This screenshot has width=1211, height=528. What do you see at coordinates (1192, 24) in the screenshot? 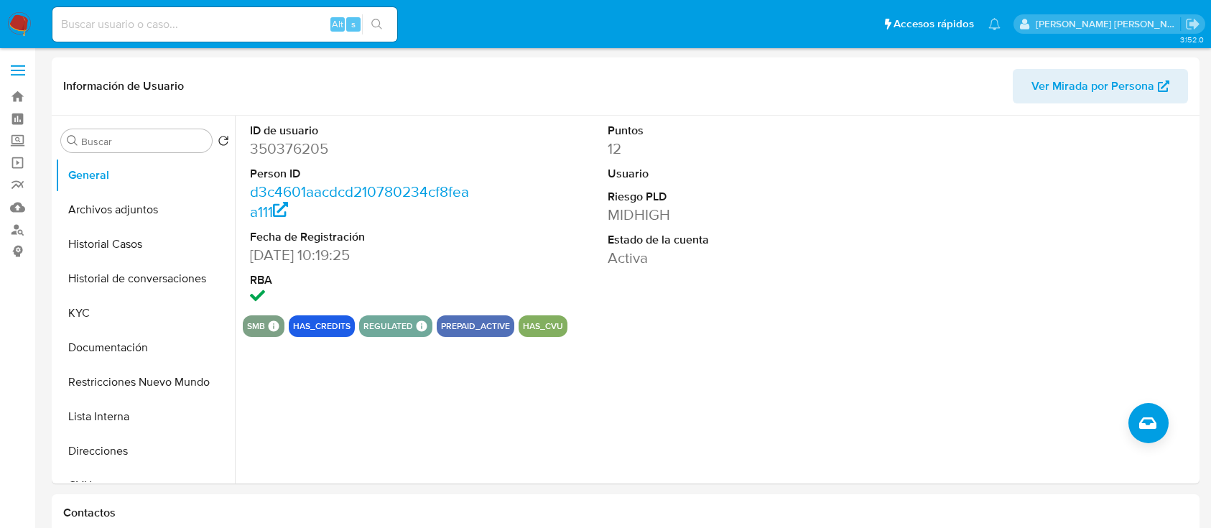
I see `a: Salir` at bounding box center [1192, 24].